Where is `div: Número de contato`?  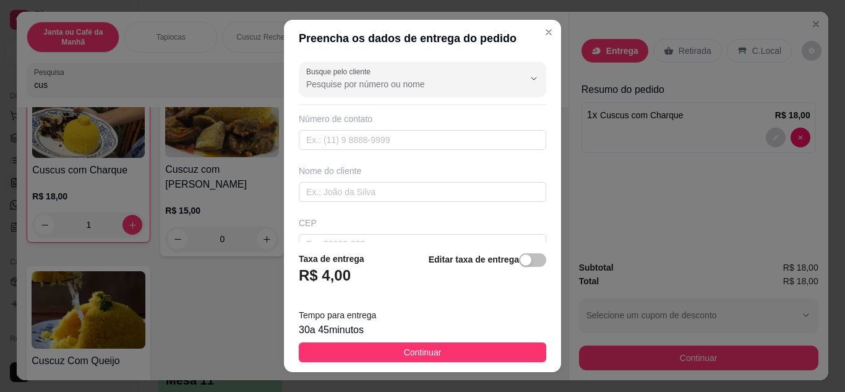 div: Número de contato is located at coordinates (422, 119).